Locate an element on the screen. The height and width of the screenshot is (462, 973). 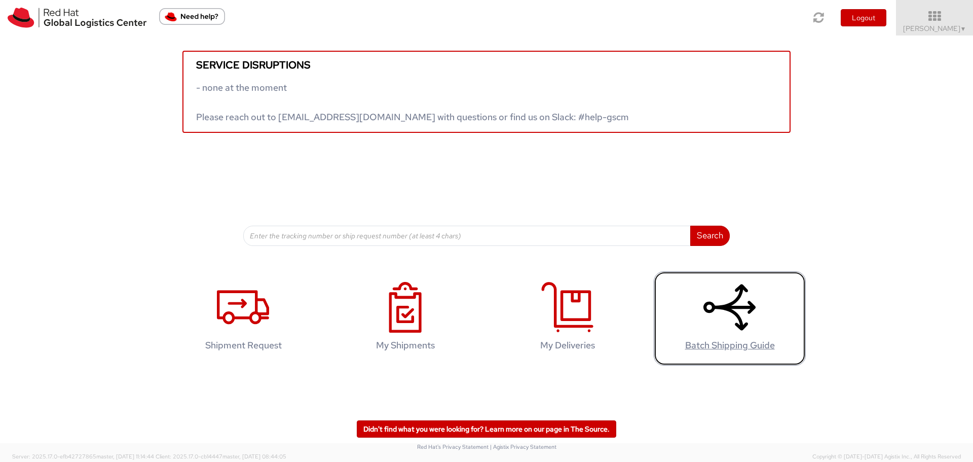
span: Client: 2025.17.0-cb14447 is located at coordinates (221, 456).